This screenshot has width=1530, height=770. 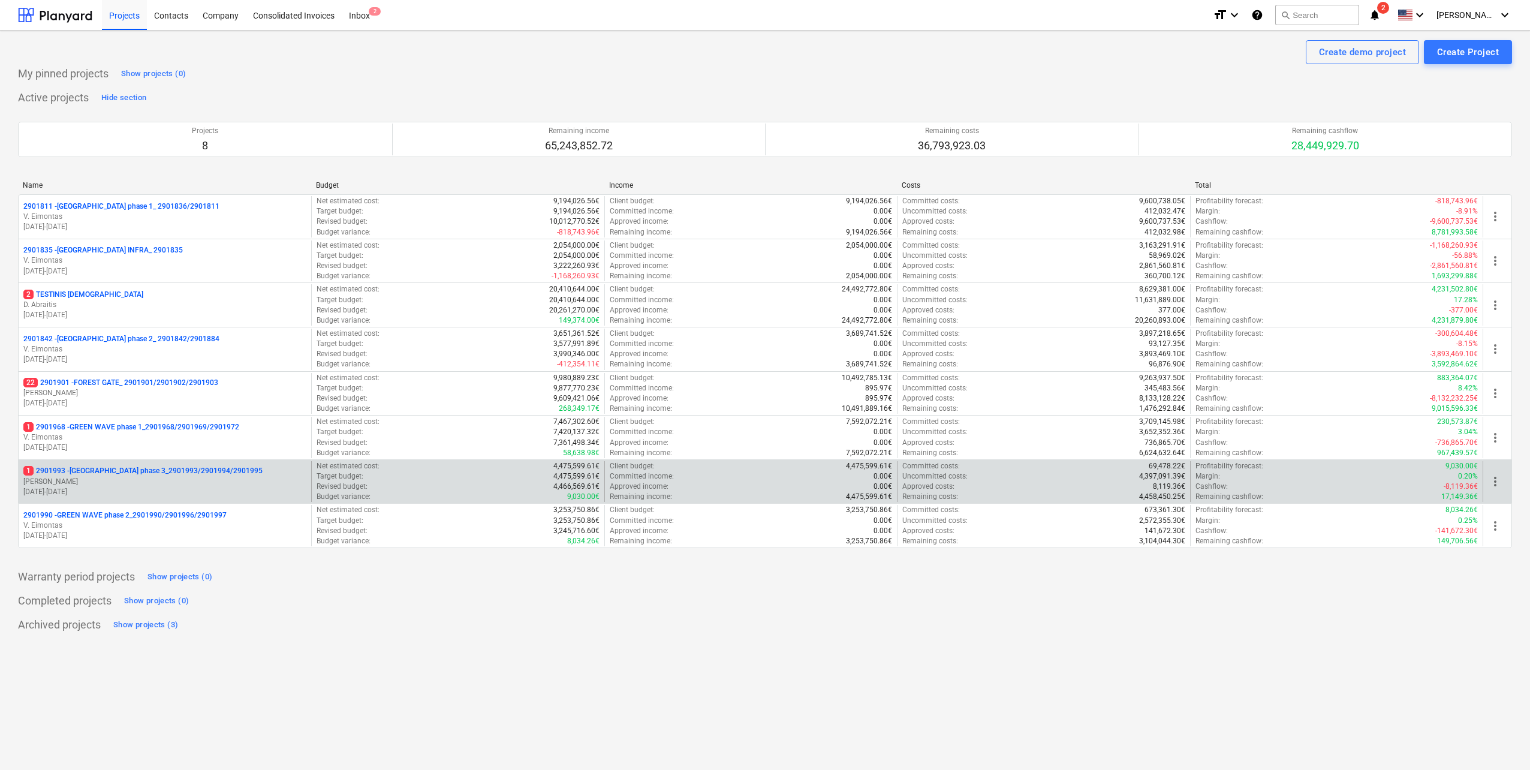 What do you see at coordinates (576, 443) in the screenshot?
I see `p: 7,361,498.34€` at bounding box center [576, 443].